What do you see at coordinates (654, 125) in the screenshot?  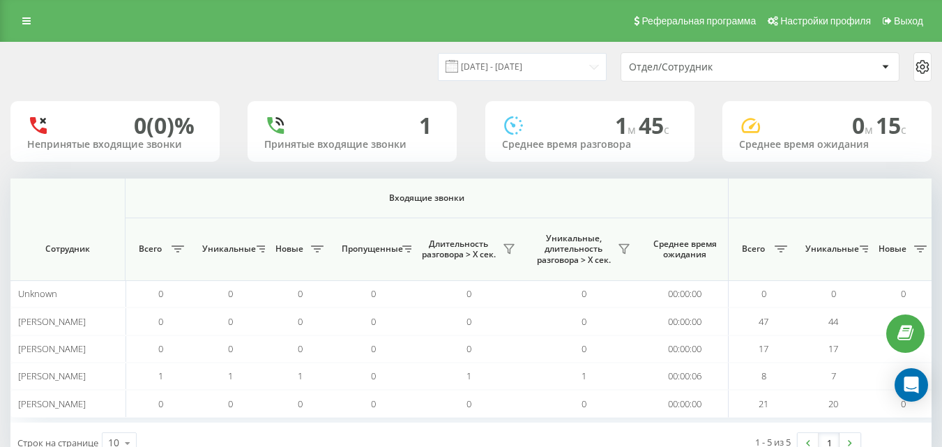 I see `span: 45` at bounding box center [654, 125].